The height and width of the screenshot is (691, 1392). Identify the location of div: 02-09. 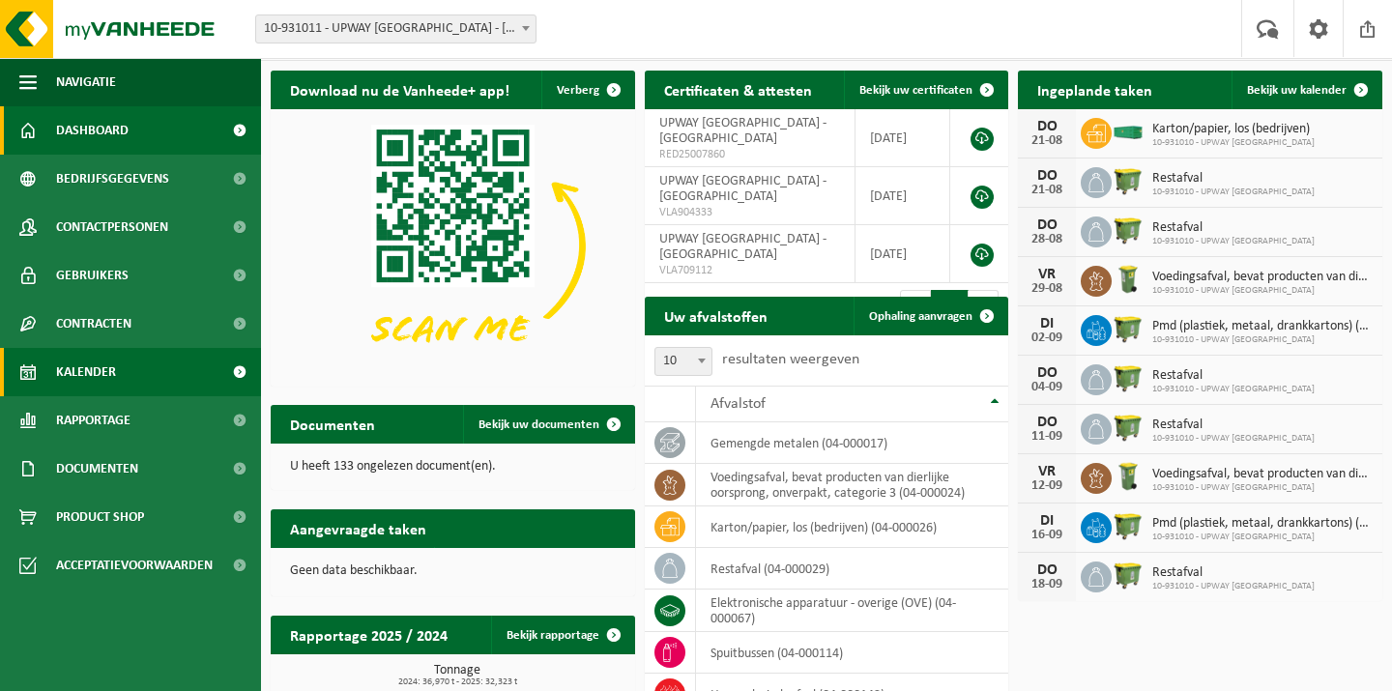
(1047, 338).